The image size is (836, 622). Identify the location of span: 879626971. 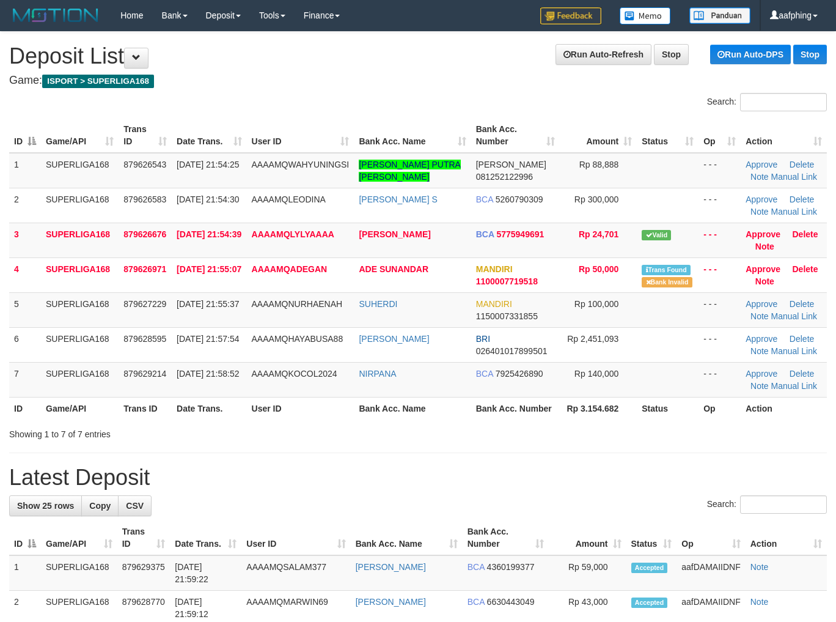
(145, 269).